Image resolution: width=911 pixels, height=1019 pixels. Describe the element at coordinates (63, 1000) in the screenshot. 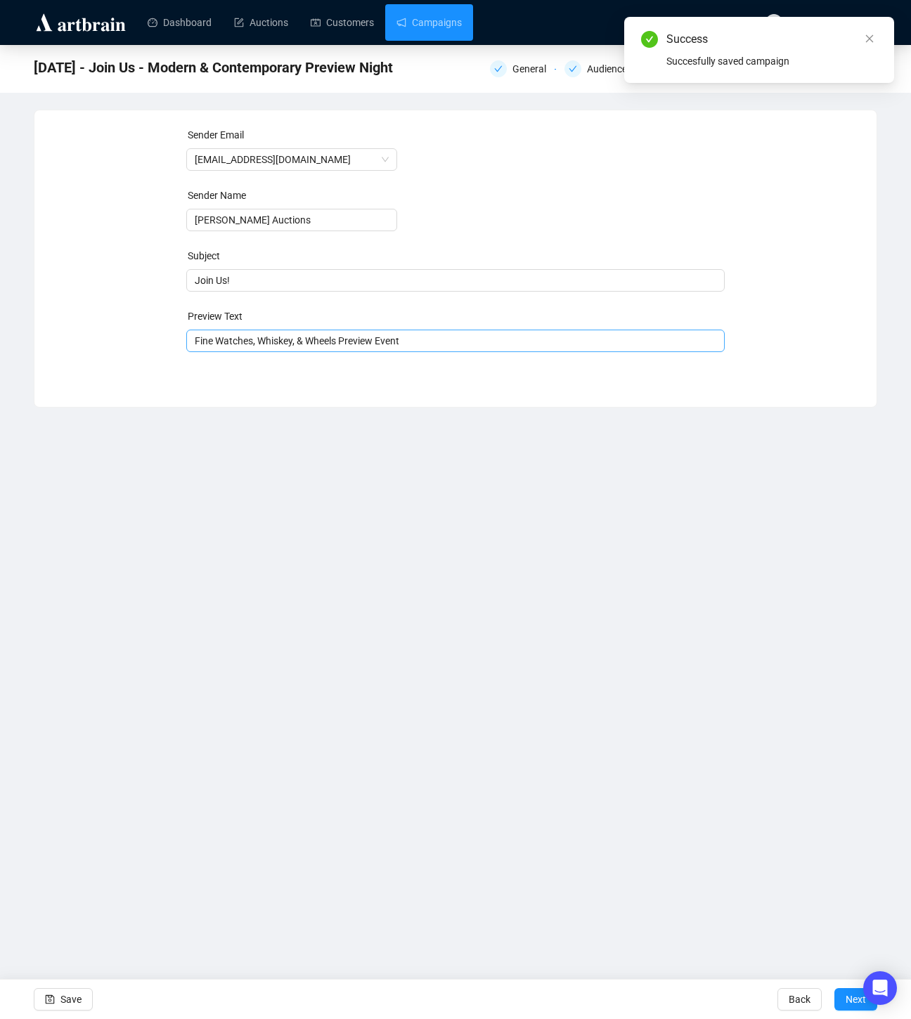

I see `button: Save` at that location.